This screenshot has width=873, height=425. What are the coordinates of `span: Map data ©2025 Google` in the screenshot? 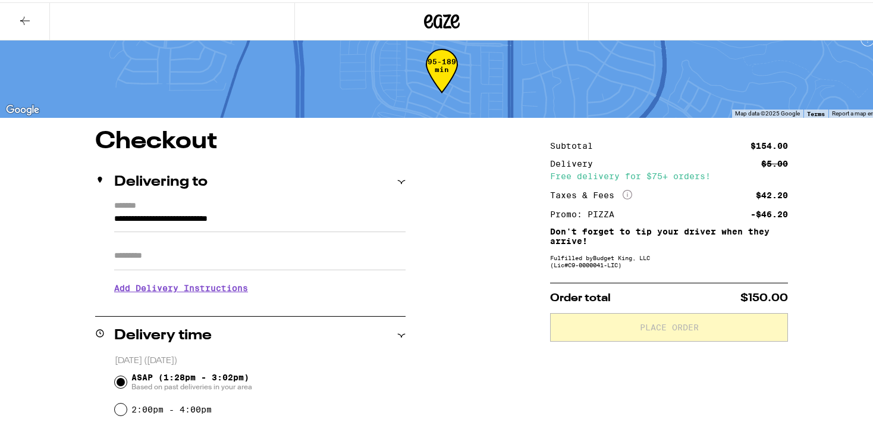 It's located at (767, 111).